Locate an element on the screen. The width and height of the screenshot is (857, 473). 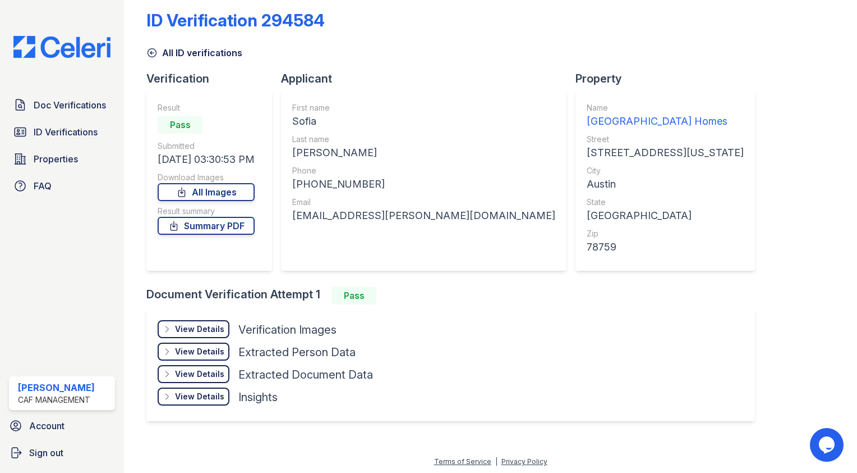
div: Austin is located at coordinates (666, 184).